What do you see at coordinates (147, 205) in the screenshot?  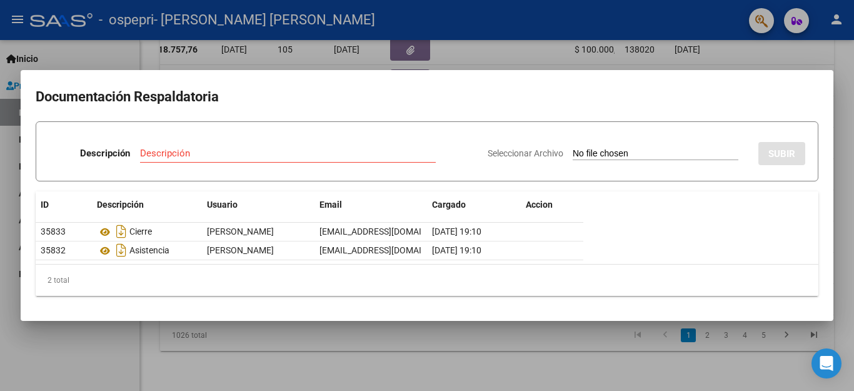 I see `datatable-header-cell: Descripción` at bounding box center [147, 205].